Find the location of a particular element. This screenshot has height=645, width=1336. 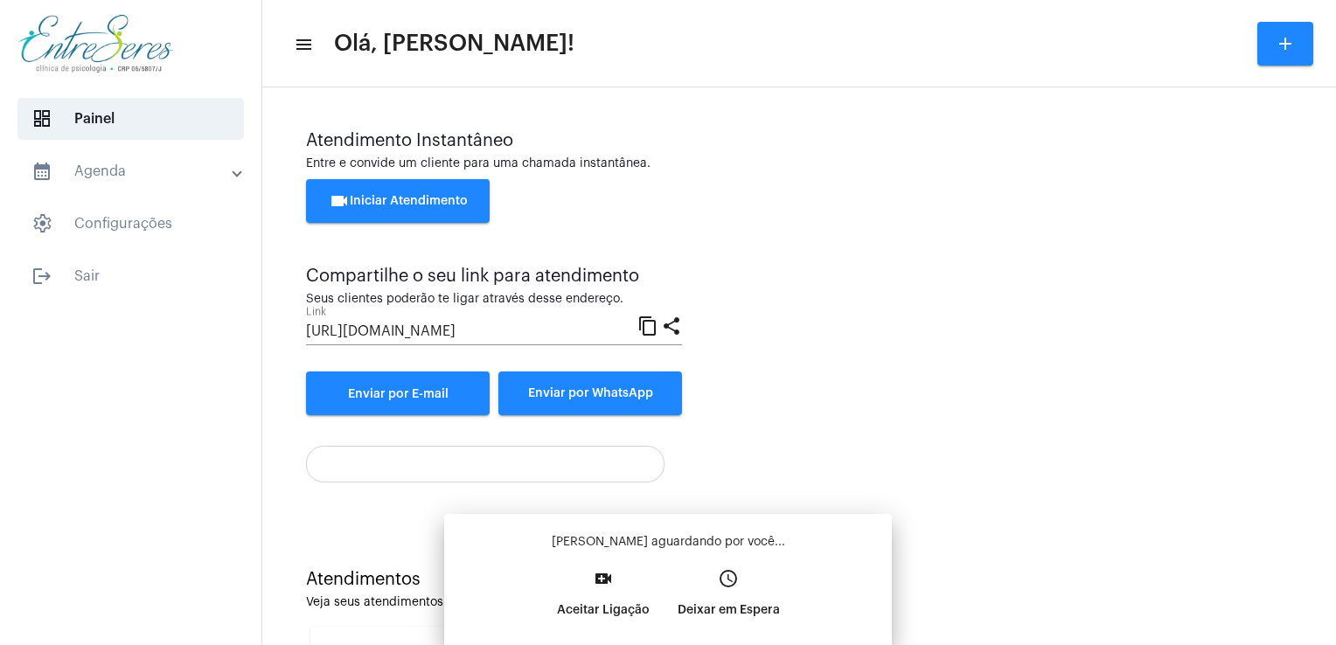

span: Iniciar Atendimento is located at coordinates (398, 201).